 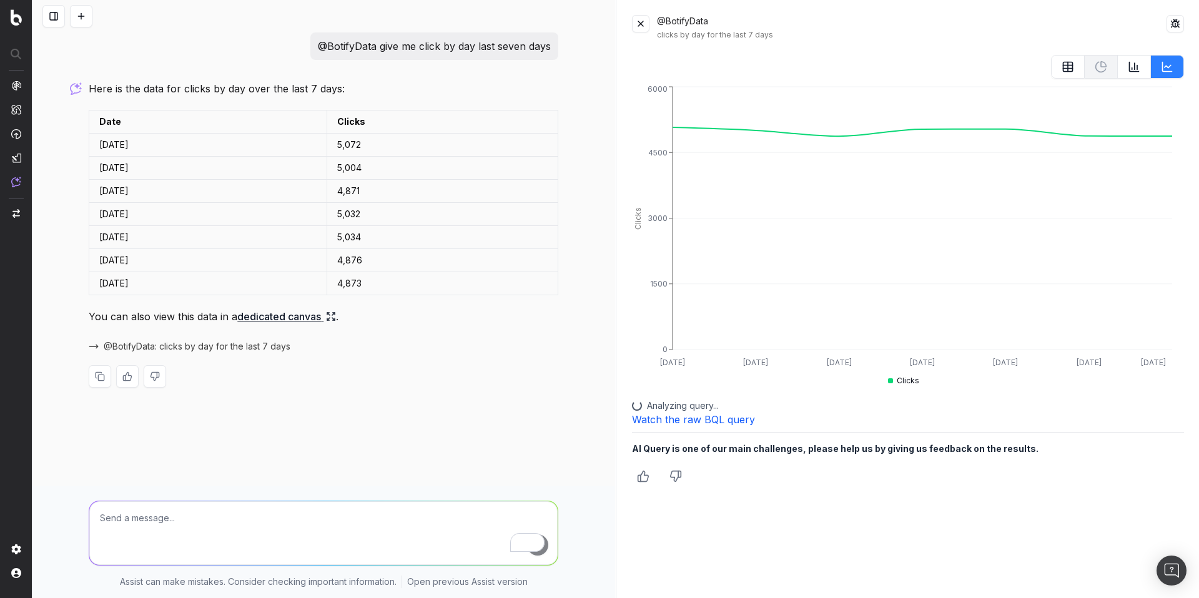 What do you see at coordinates (638, 219) in the screenshot?
I see `tspan: Clicks` at bounding box center [638, 219].